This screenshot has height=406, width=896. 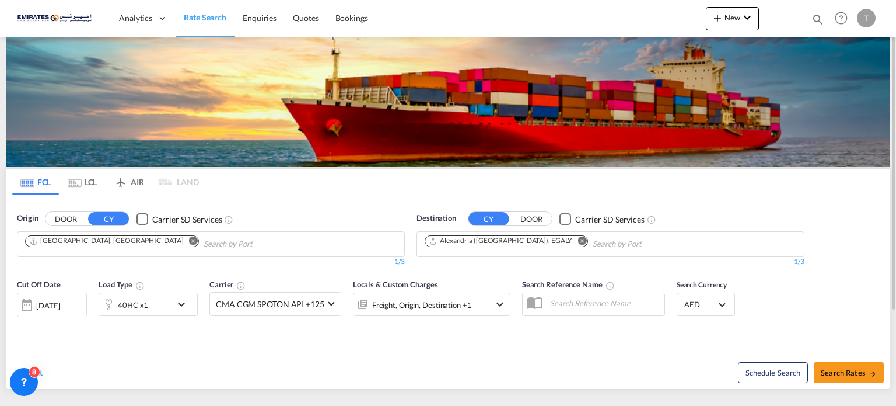 I want to click on span: Analytics, so click(x=135, y=18).